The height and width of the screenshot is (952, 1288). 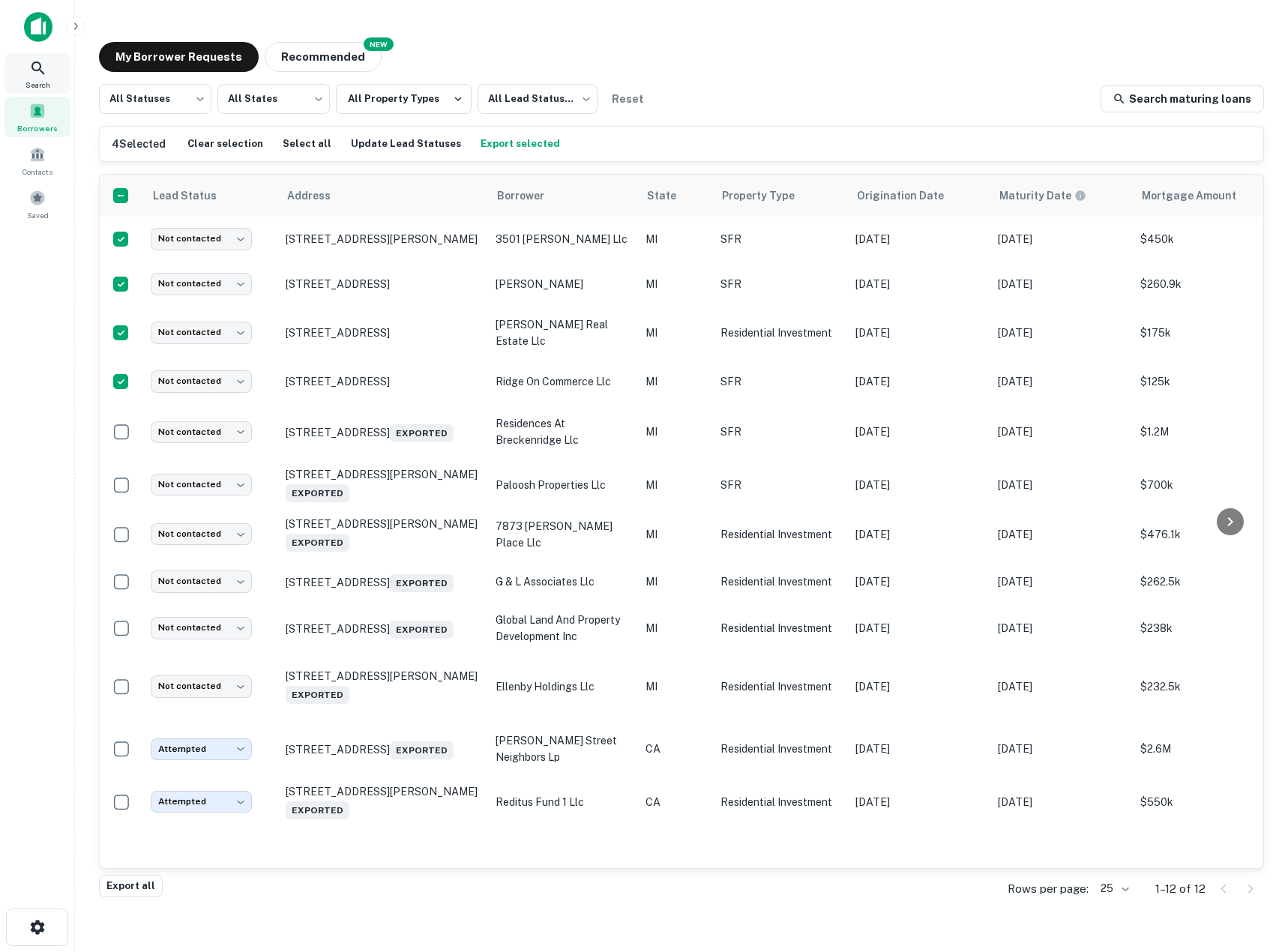 What do you see at coordinates (406, 144) in the screenshot?
I see `button: Update Lead Statuses` at bounding box center [406, 144].